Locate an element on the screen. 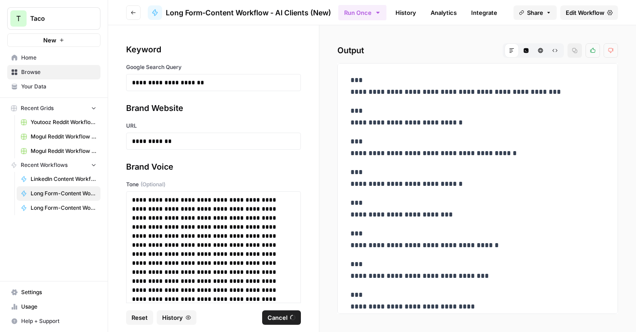 The image size is (636, 332). span: Recent Grids is located at coordinates (37, 108).